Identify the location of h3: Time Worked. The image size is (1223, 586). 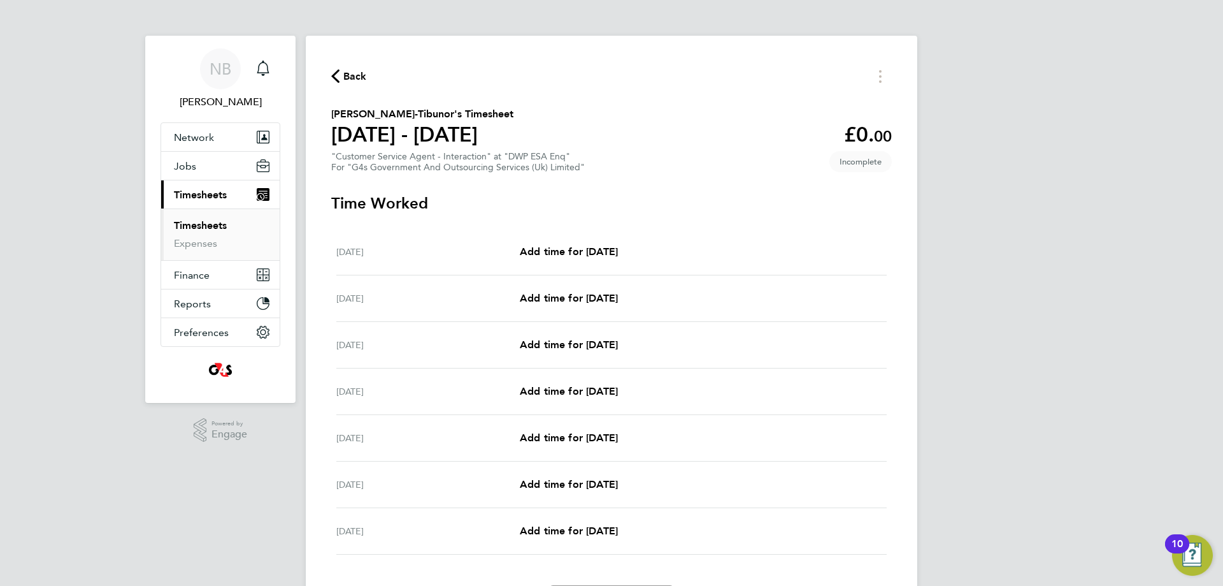
(612, 203).